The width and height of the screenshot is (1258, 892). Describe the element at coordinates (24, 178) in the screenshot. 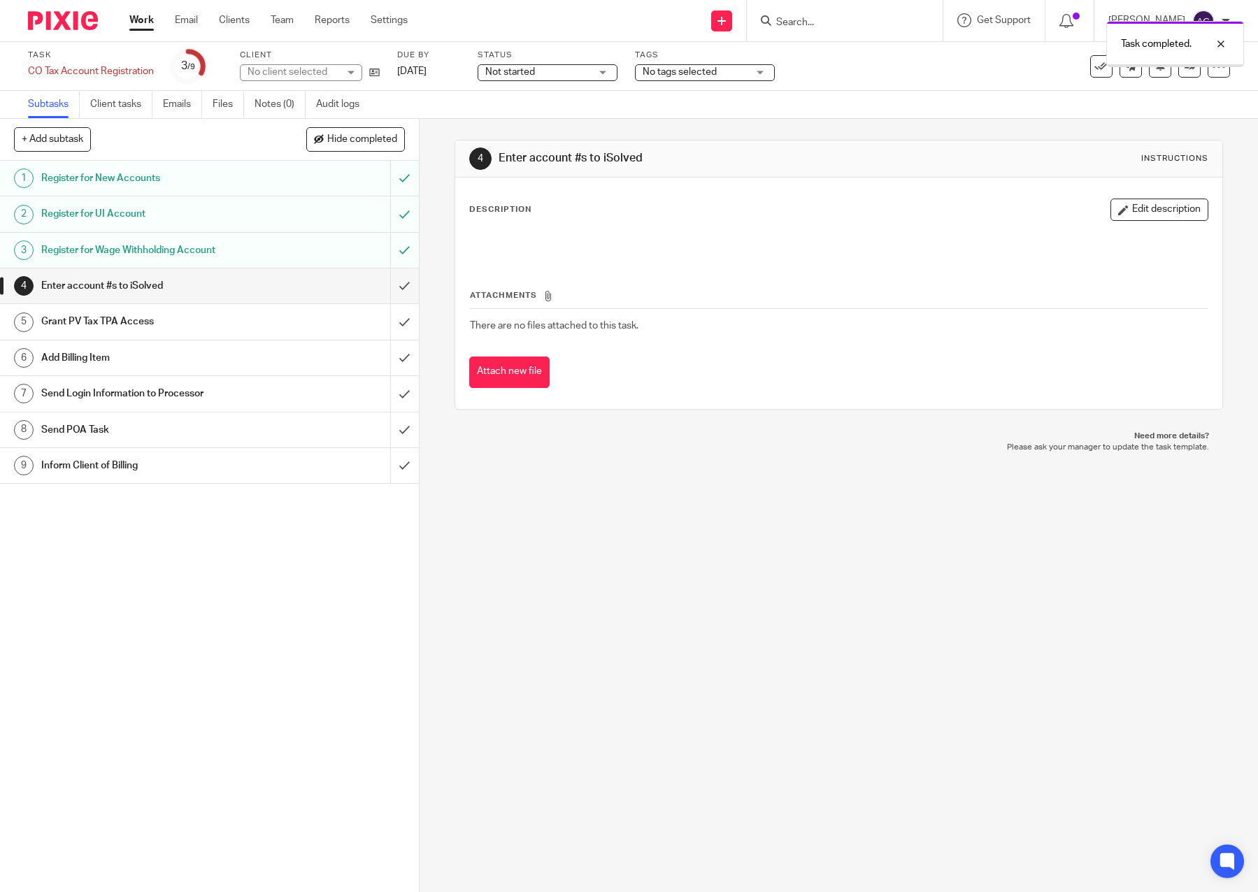

I see `div: 1` at that location.